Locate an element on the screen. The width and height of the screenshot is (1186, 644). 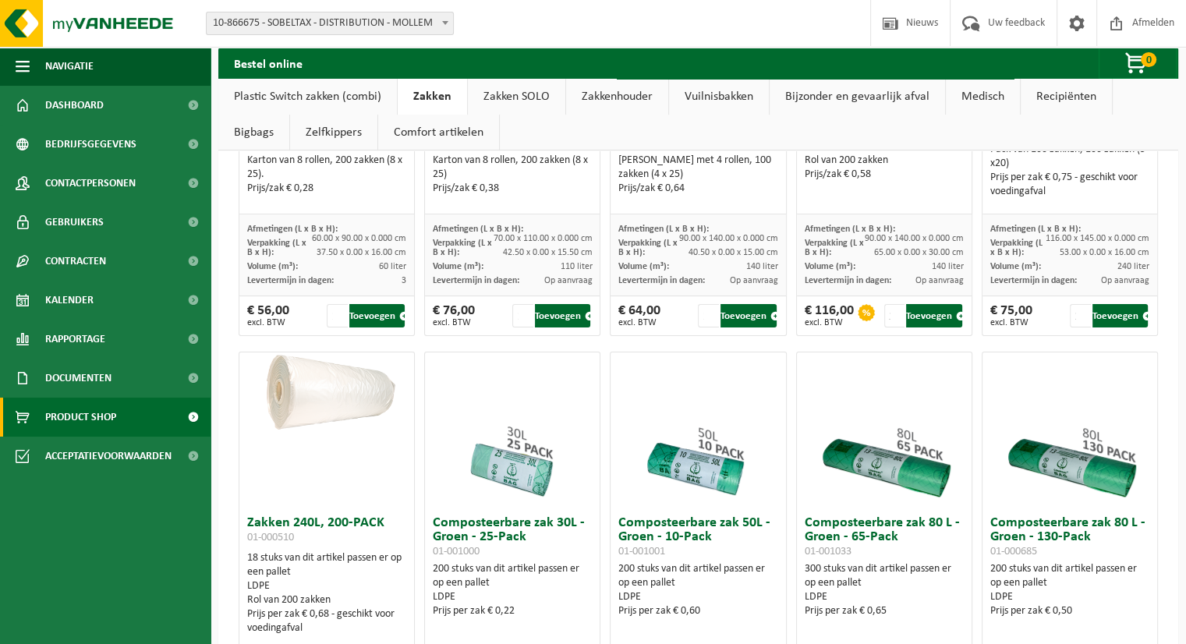
div: Prijs per zak € 0,75 - geschikt voor voedingafval is located at coordinates (1070, 185).